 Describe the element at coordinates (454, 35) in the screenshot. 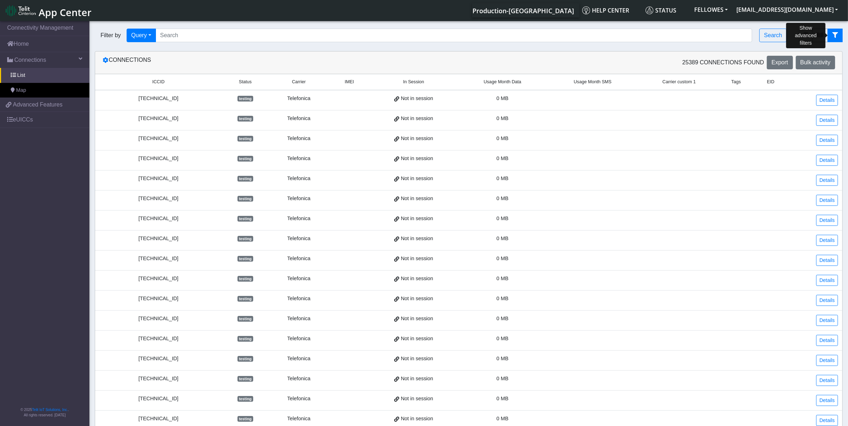

I see `input: Search...` at that location.